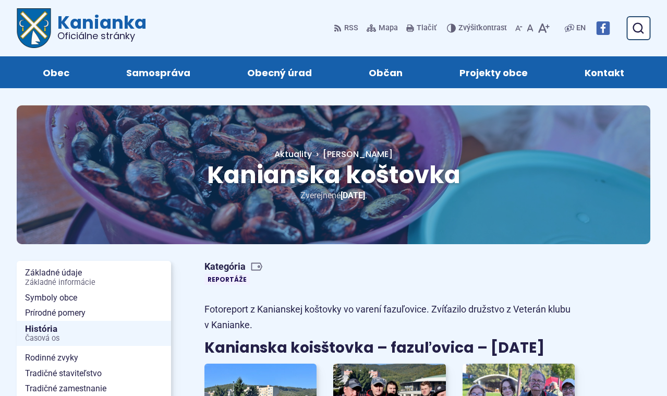 This screenshot has width=667, height=396. Describe the element at coordinates (94, 373) in the screenshot. I see `a: Tradičné staviteľstvo` at that location.